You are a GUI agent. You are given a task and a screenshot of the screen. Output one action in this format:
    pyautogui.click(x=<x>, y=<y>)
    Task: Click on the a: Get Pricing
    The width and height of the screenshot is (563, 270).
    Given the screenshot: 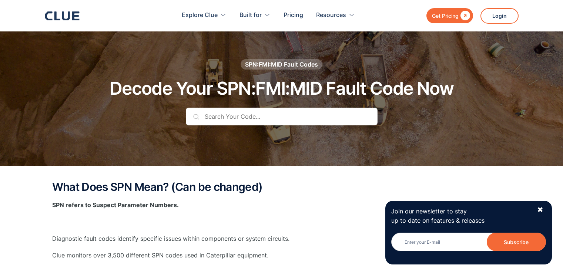 What is the action you would take?
    pyautogui.click(x=449, y=16)
    